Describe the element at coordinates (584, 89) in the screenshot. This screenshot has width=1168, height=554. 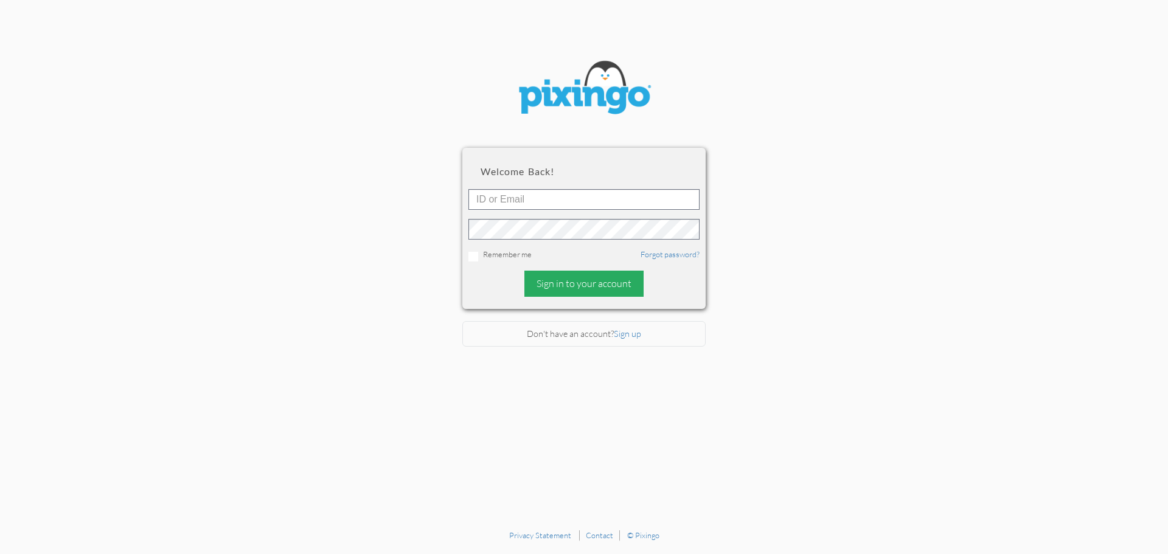
I see `img: pixingo logo` at that location.